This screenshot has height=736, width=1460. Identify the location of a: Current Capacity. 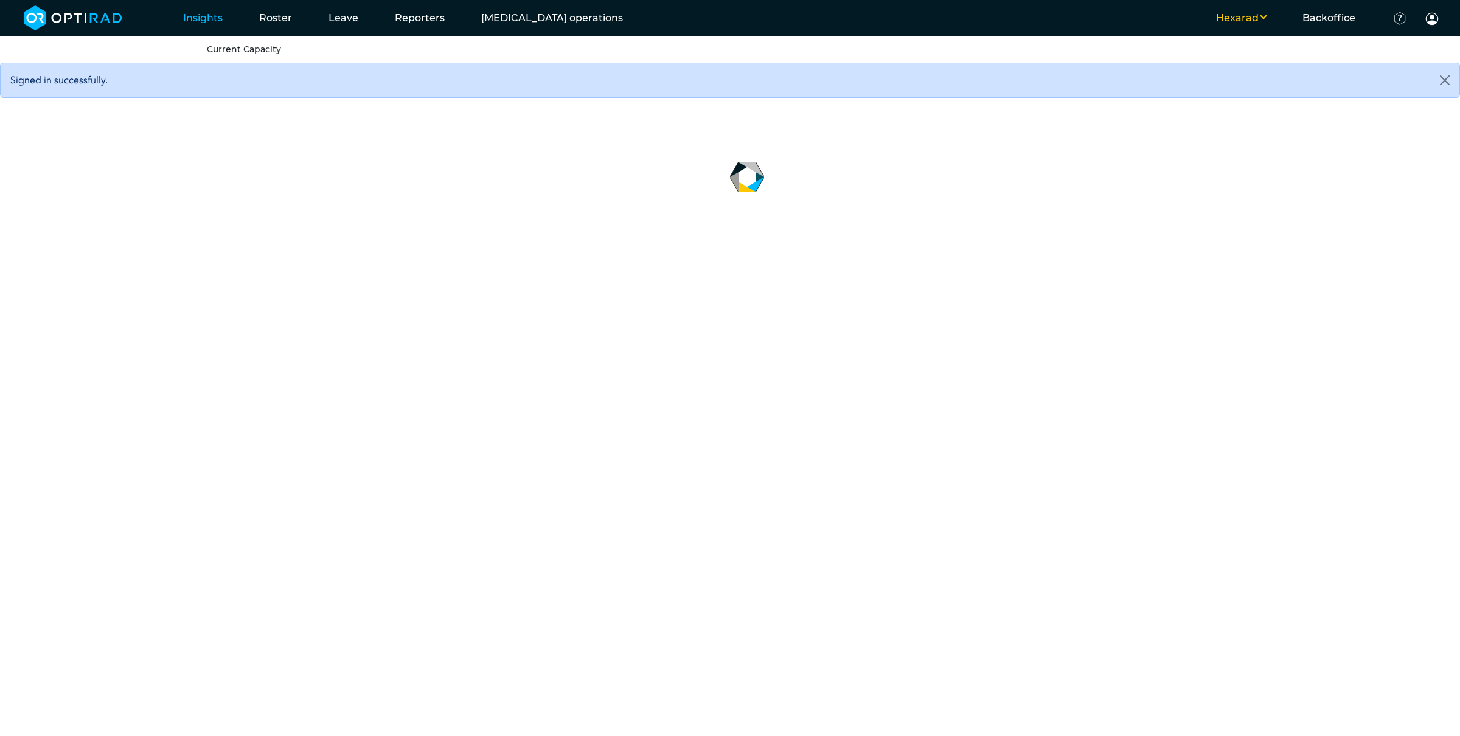
(244, 49).